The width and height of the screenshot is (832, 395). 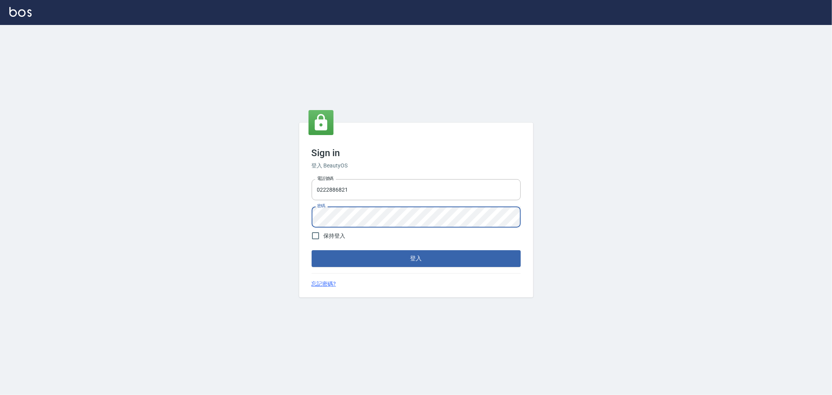 I want to click on label: 密碼, so click(x=321, y=206).